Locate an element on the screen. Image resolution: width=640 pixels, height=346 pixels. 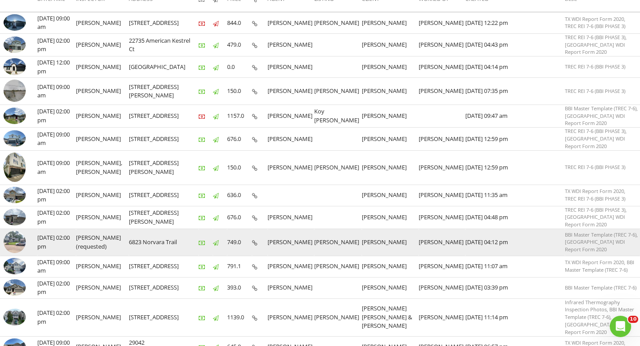
img: 9329518%2Fcover_photos%2FXLvN9SKrnMglJFfJyxPQ%2Fsmall.jpg is located at coordinates (15, 138).